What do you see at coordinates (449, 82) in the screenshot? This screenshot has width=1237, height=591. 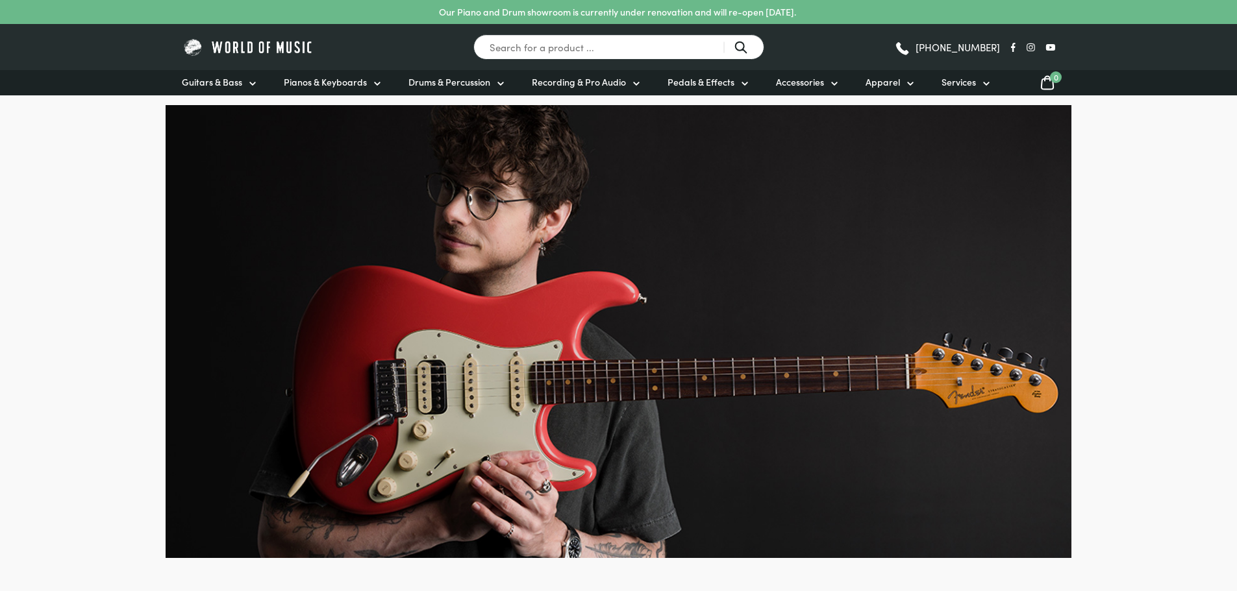 I see `span: Drums & Percussion` at bounding box center [449, 82].